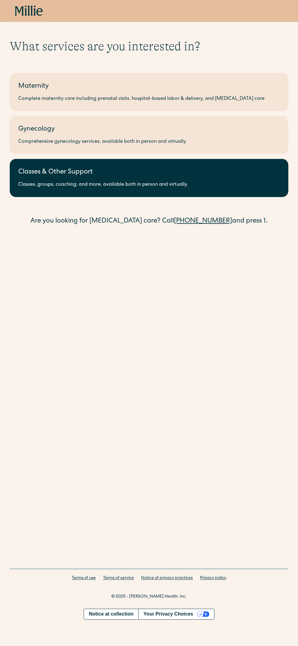 The image size is (298, 646). I want to click on a: Notice at collection, so click(111, 614).